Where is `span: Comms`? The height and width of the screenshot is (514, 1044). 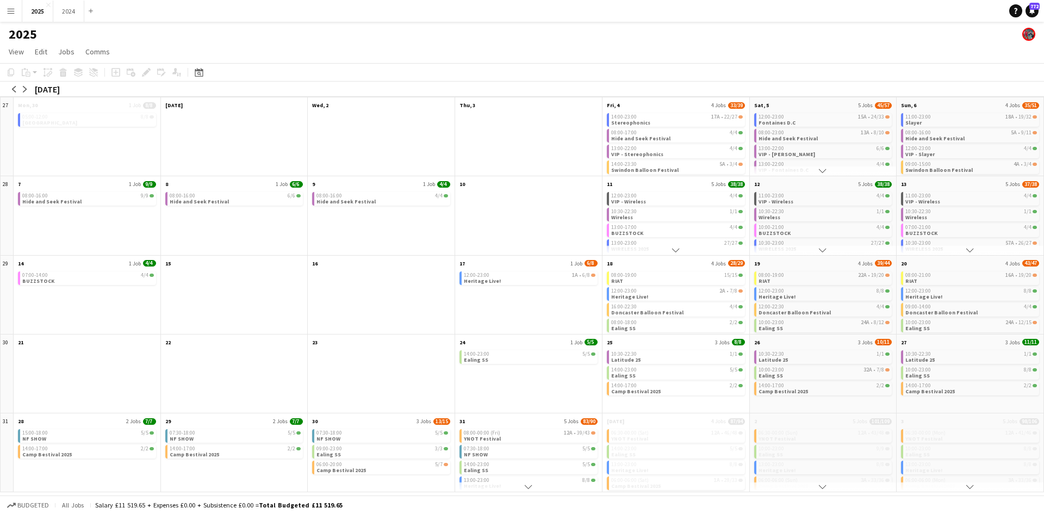 span: Comms is located at coordinates (97, 52).